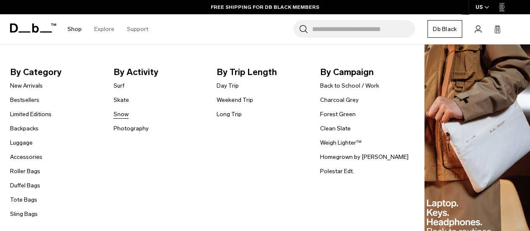  What do you see at coordinates (108, 29) in the screenshot?
I see `nav: Main Navigation` at bounding box center [108, 29].